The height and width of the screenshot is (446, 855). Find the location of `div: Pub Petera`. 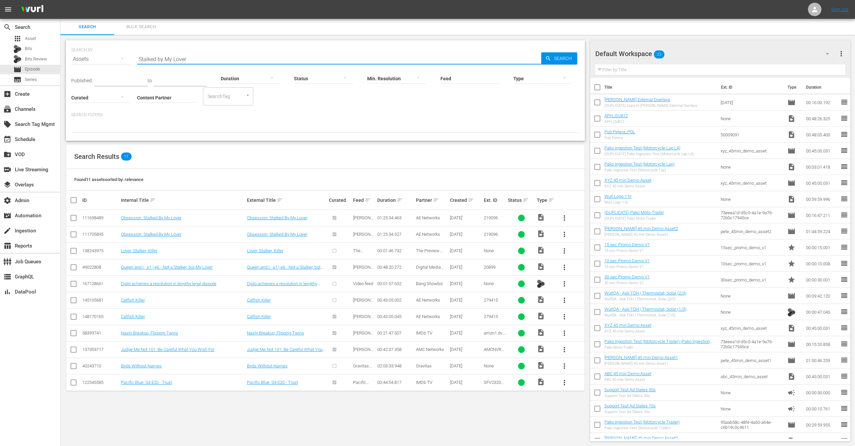

div: Pub Petera is located at coordinates (620, 138).